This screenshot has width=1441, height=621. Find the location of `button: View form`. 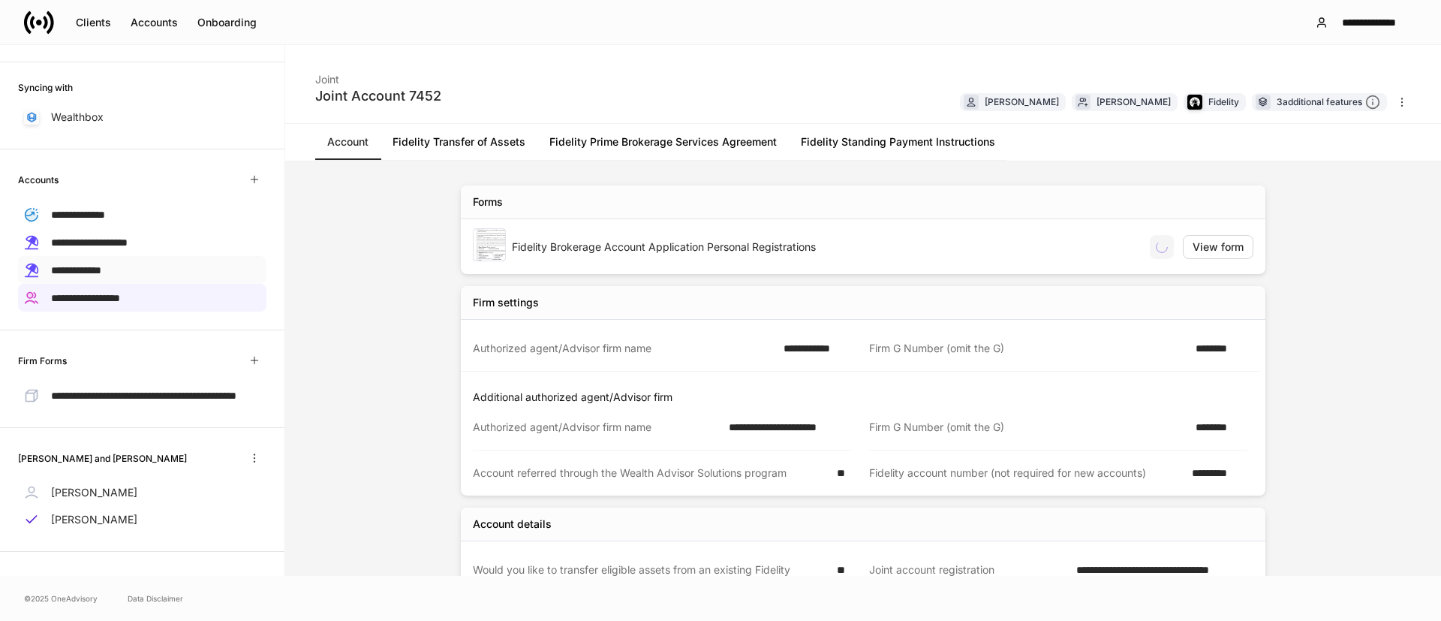

button: View form is located at coordinates (1218, 247).